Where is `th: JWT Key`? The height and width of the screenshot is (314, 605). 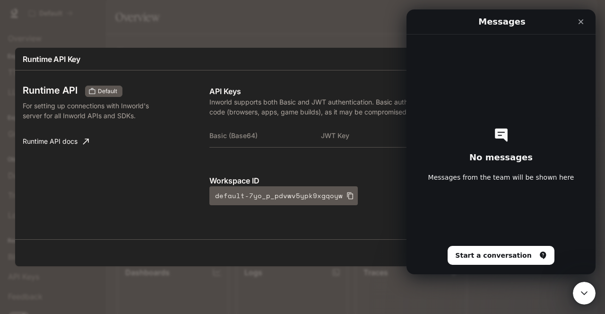
th: JWT Key is located at coordinates (376, 136).